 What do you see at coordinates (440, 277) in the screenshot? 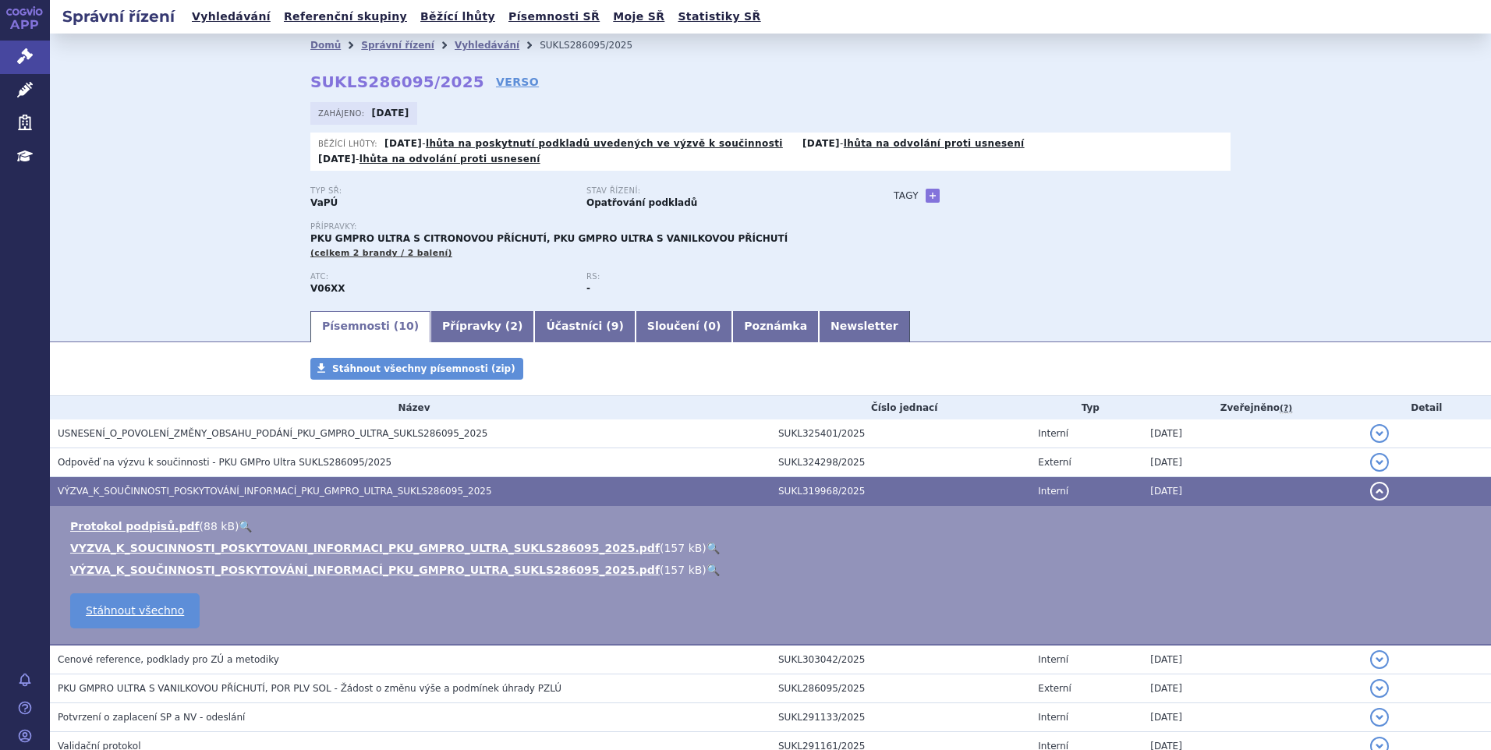
I see `p: ATC:` at bounding box center [440, 277].